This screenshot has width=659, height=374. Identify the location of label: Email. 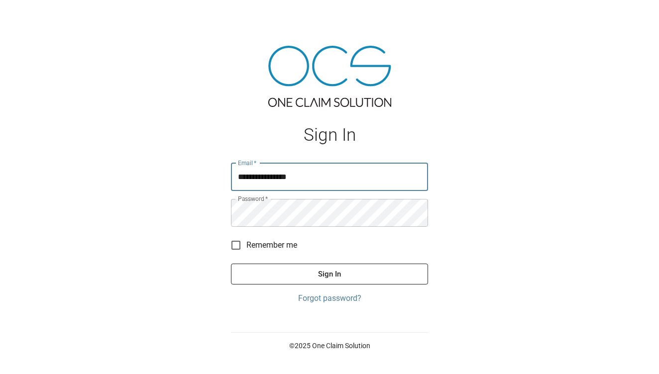
(247, 163).